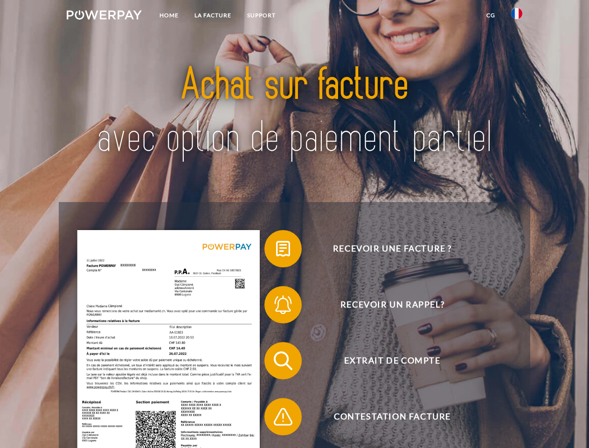  What do you see at coordinates (386, 304) in the screenshot?
I see `a: Recevoir un rappel?` at bounding box center [386, 304].